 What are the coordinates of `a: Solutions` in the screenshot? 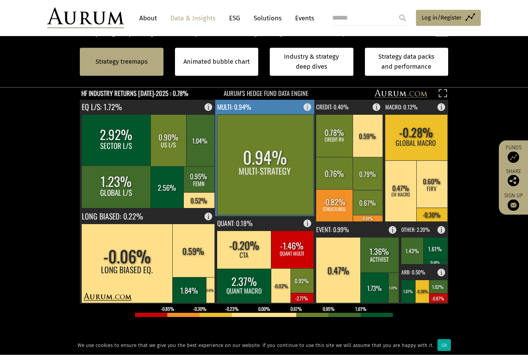 It's located at (267, 18).